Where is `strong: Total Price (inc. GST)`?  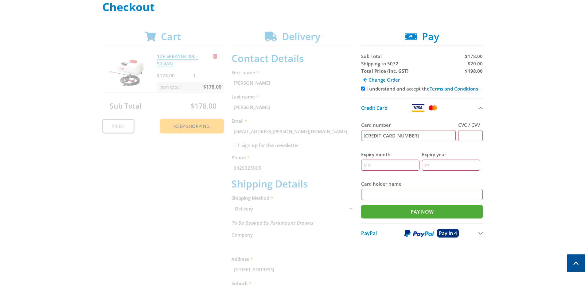
strong: Total Price (inc. GST) is located at coordinates (385, 71).